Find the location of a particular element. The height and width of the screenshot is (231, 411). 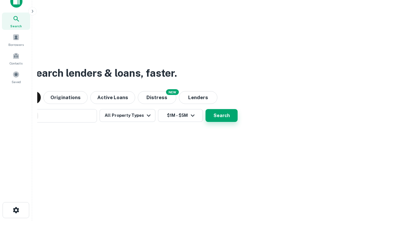

span: Contacts is located at coordinates (16, 63).